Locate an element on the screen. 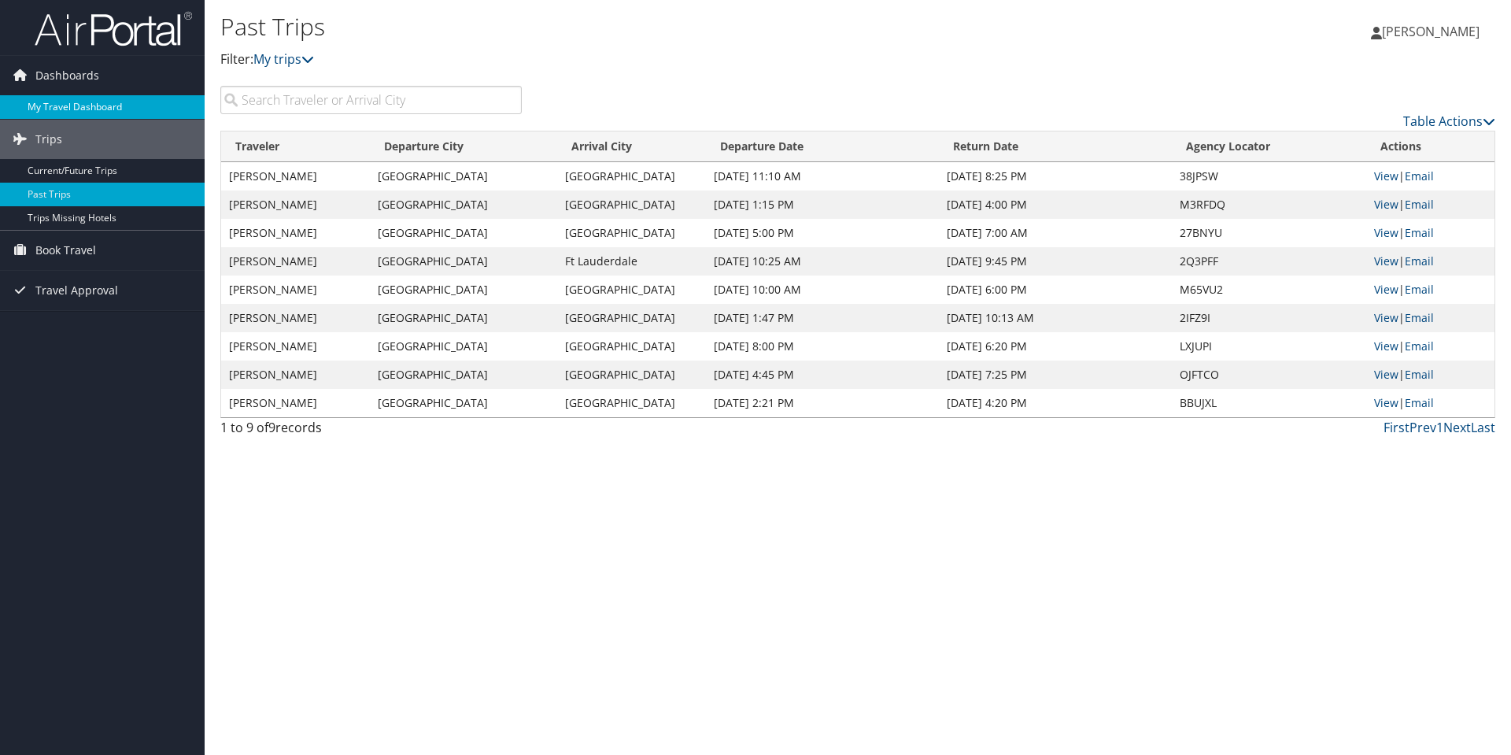  a: 1 is located at coordinates (1439, 427).